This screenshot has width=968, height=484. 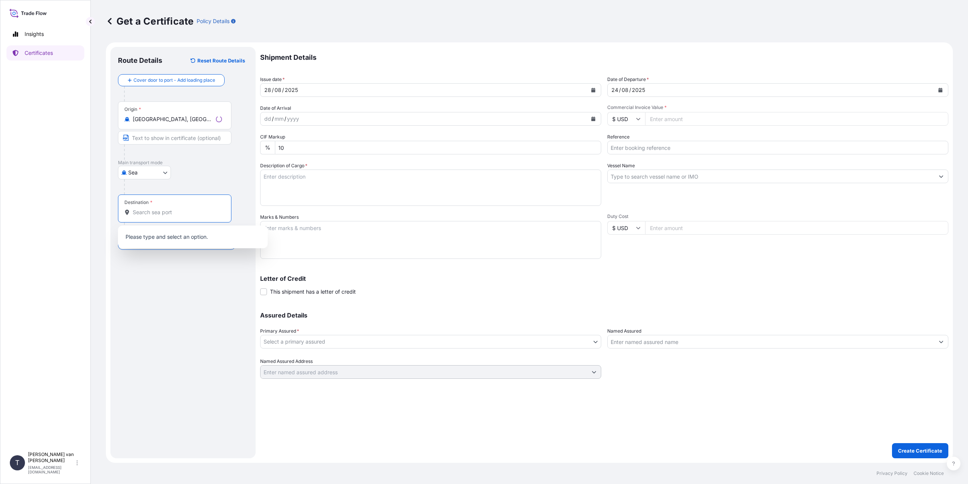 What do you see at coordinates (39, 53) in the screenshot?
I see `p: Certificates` at bounding box center [39, 53].